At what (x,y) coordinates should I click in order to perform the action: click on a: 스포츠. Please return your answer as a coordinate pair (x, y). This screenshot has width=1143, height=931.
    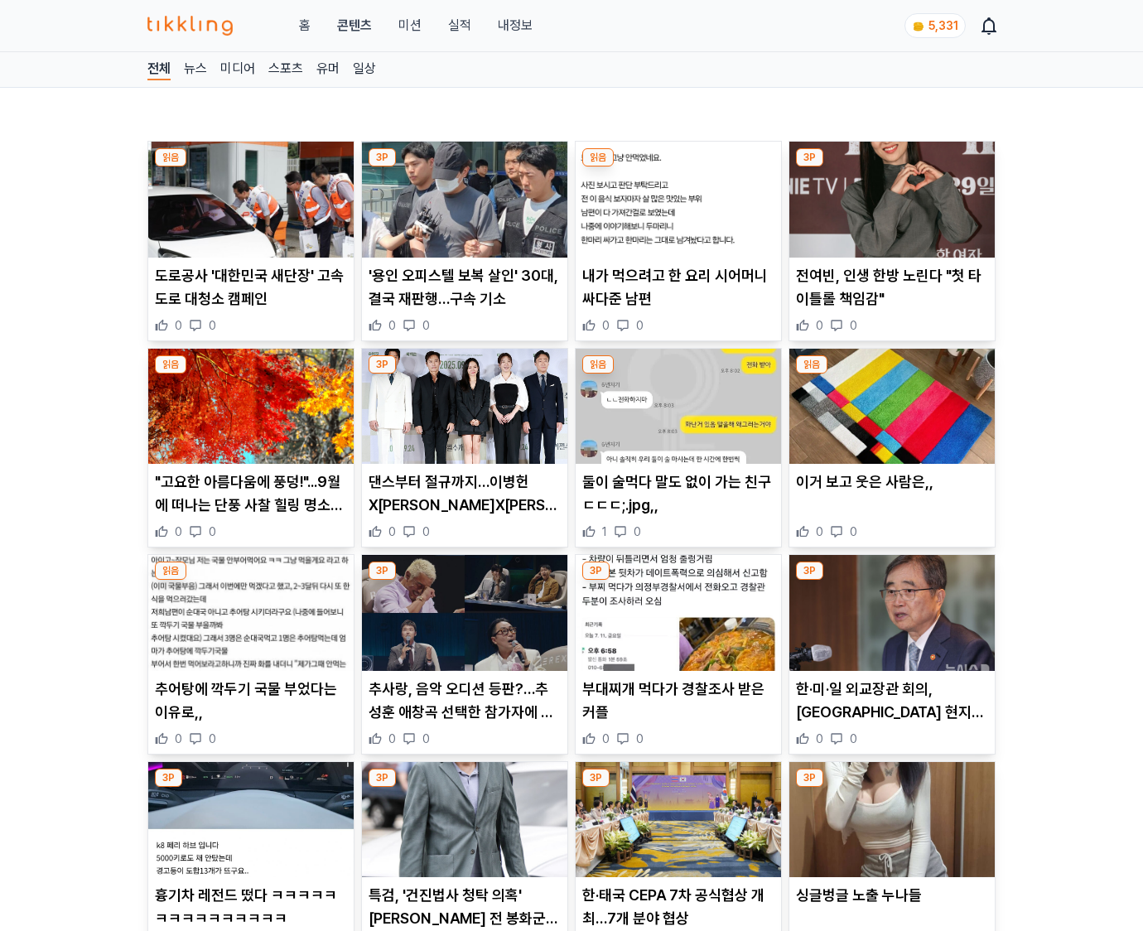
    Looking at the image, I should click on (286, 70).